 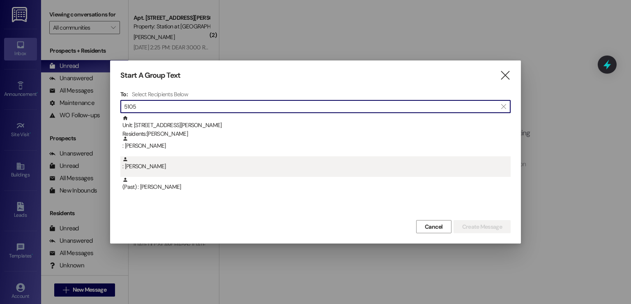 I want to click on button: Create Message, so click(x=482, y=226).